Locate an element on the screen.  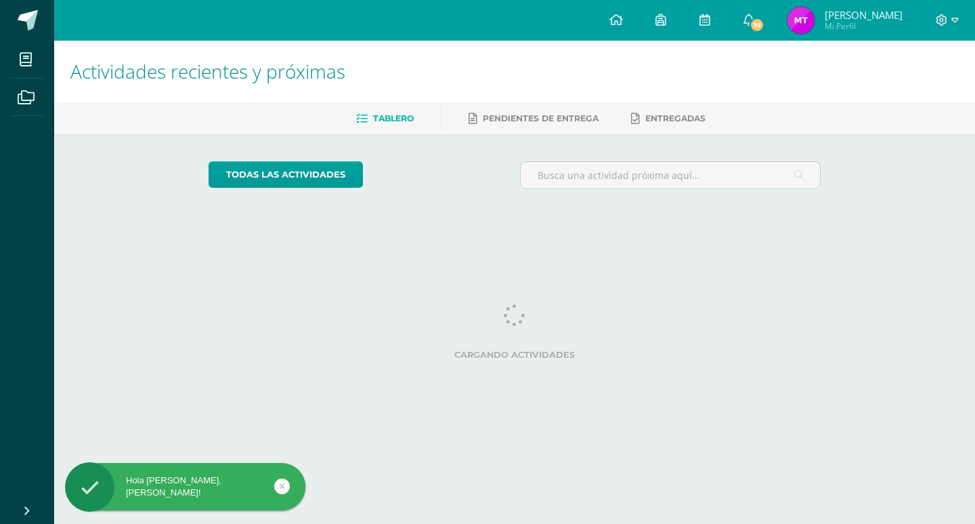
span: 19 is located at coordinates (757, 25).